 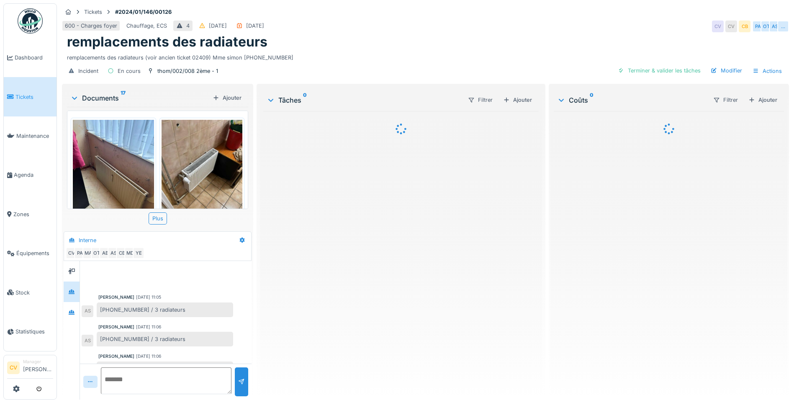 I want to click on span: Agenda, so click(x=33, y=174).